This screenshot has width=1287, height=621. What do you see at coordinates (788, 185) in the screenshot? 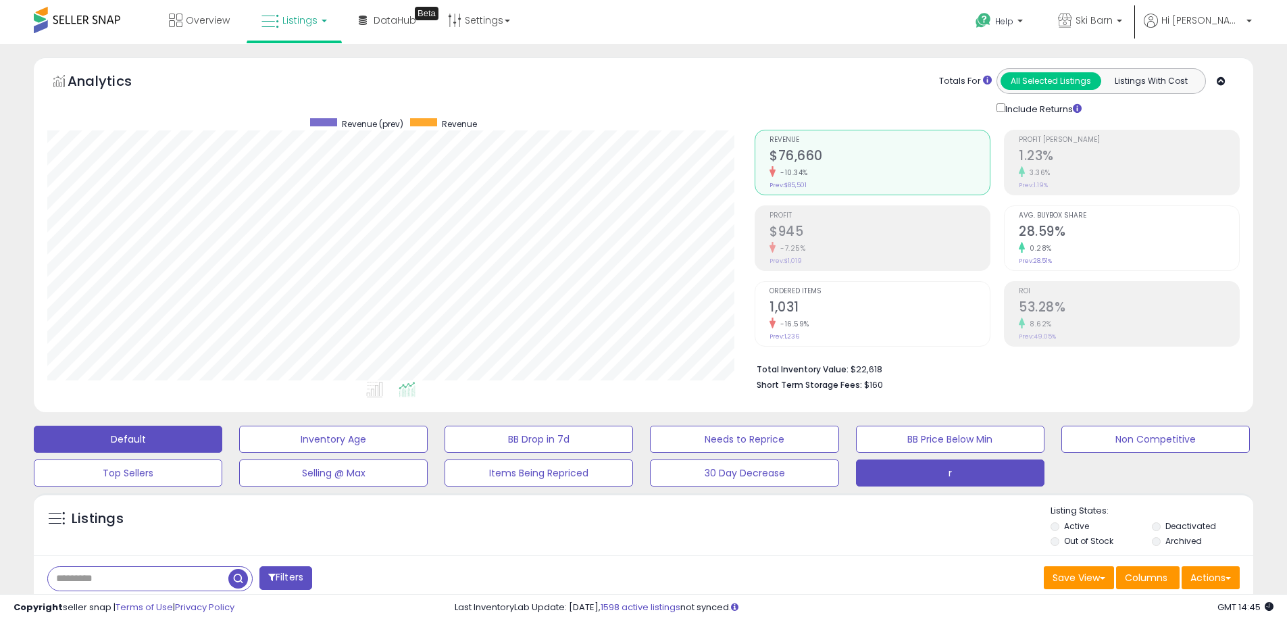
I see `small: Prev: $85,501` at bounding box center [788, 185].